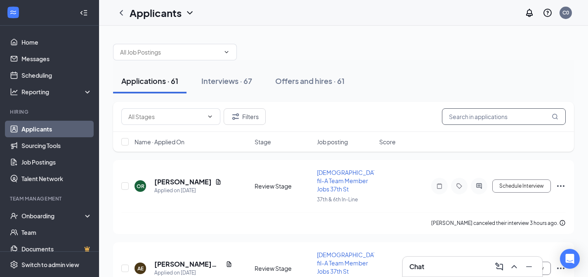  What do you see at coordinates (57, 92) in the screenshot?
I see `div: Reporting` at bounding box center [57, 92].